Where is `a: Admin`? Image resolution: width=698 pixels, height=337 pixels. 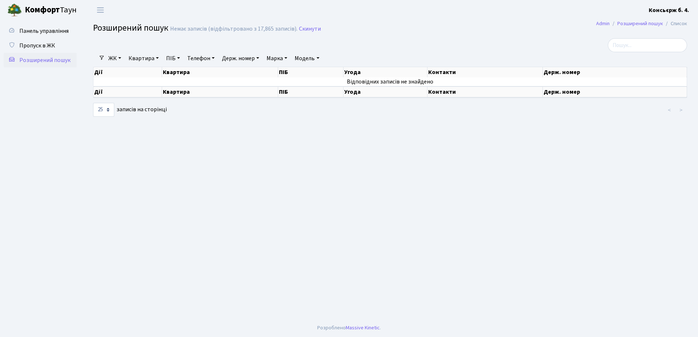
a: Admin is located at coordinates (603, 23).